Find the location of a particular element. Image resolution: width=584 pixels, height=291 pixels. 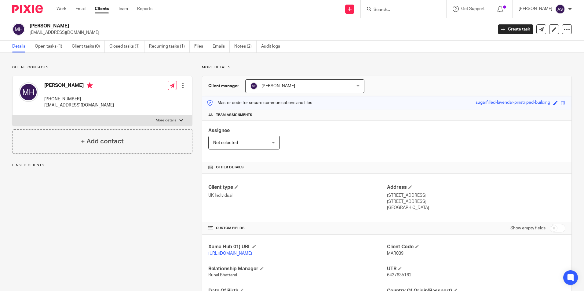

img: Pixie is located at coordinates (27, 9).